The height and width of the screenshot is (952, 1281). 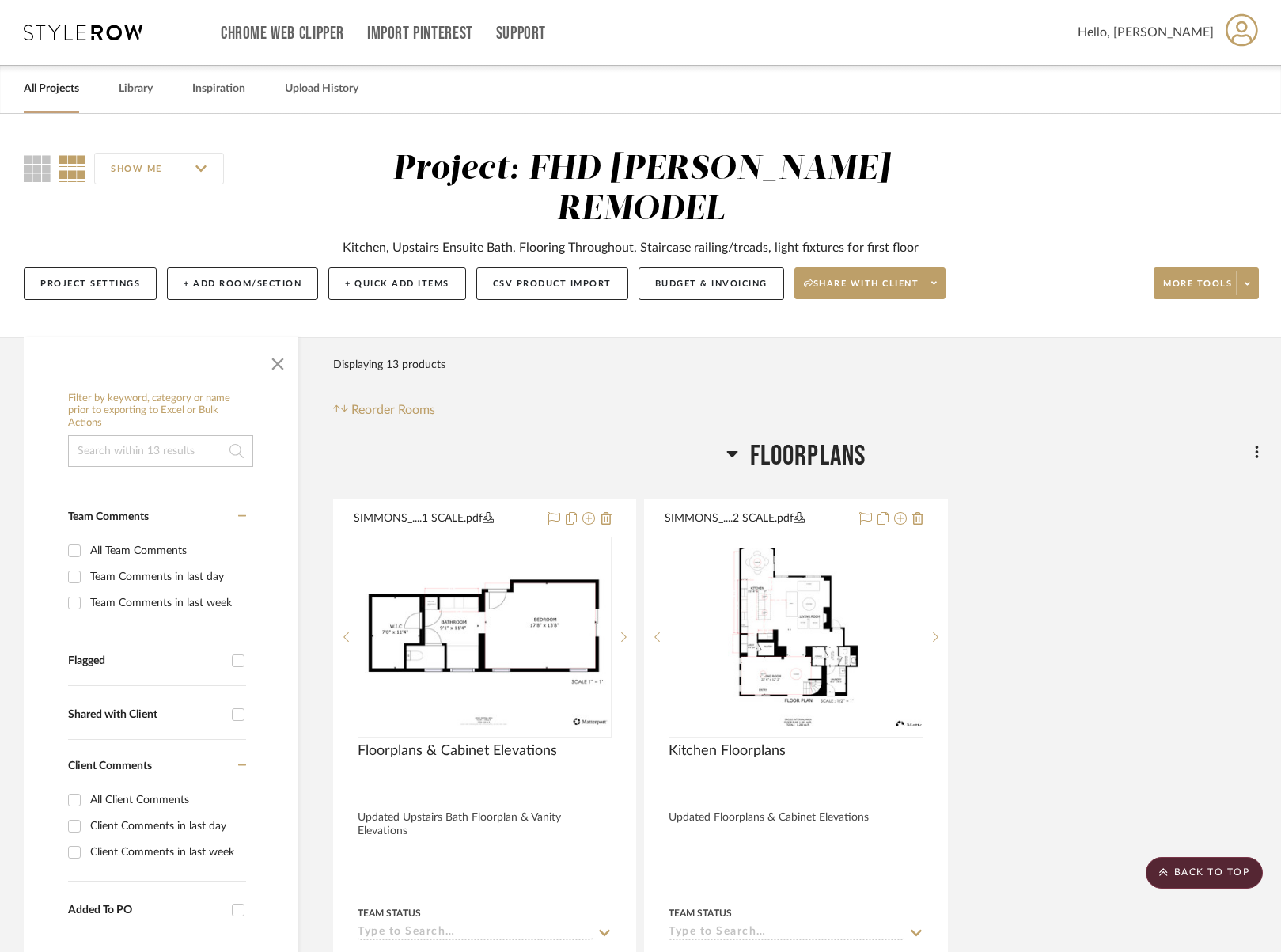 I want to click on button: Close, so click(x=278, y=361).